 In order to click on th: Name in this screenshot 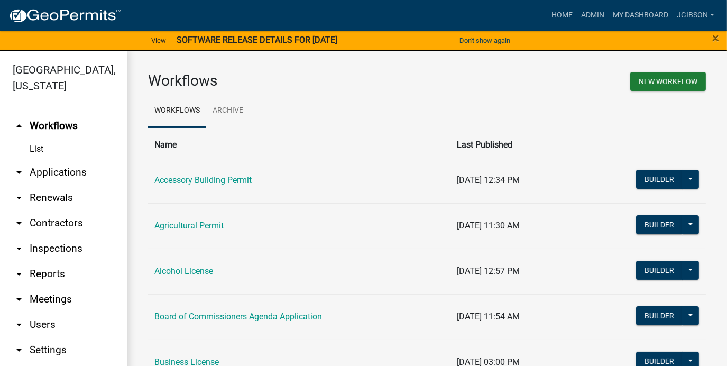, I will do `click(299, 144)`.